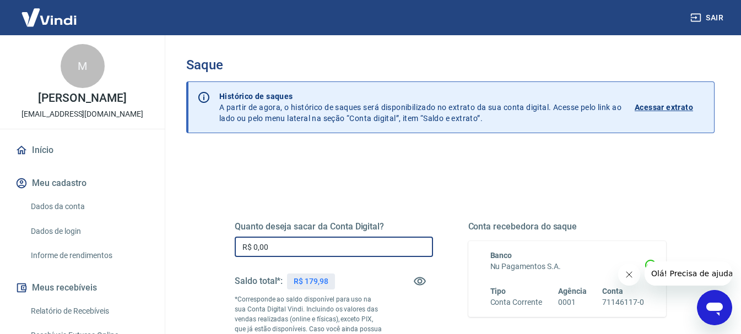 This screenshot has height=334, width=741. Describe the element at coordinates (258, 281) in the screenshot. I see `h5: Saldo total*:` at that location.